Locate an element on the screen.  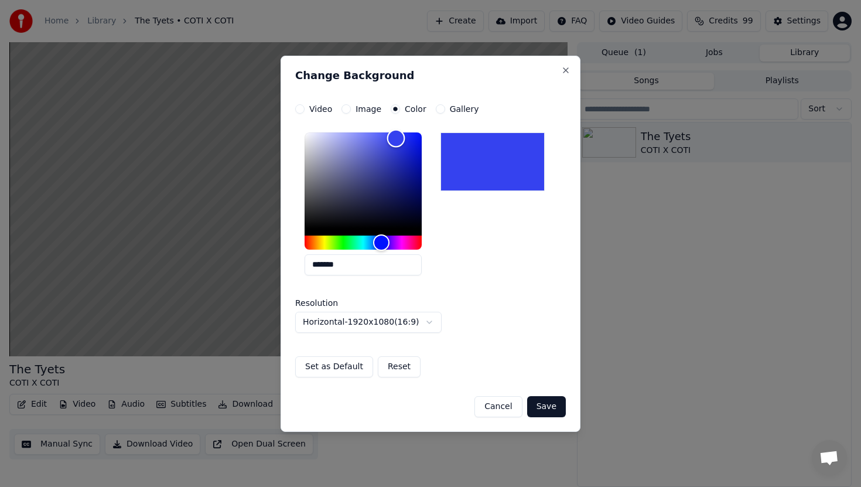
div: Hue is located at coordinates (363, 243).